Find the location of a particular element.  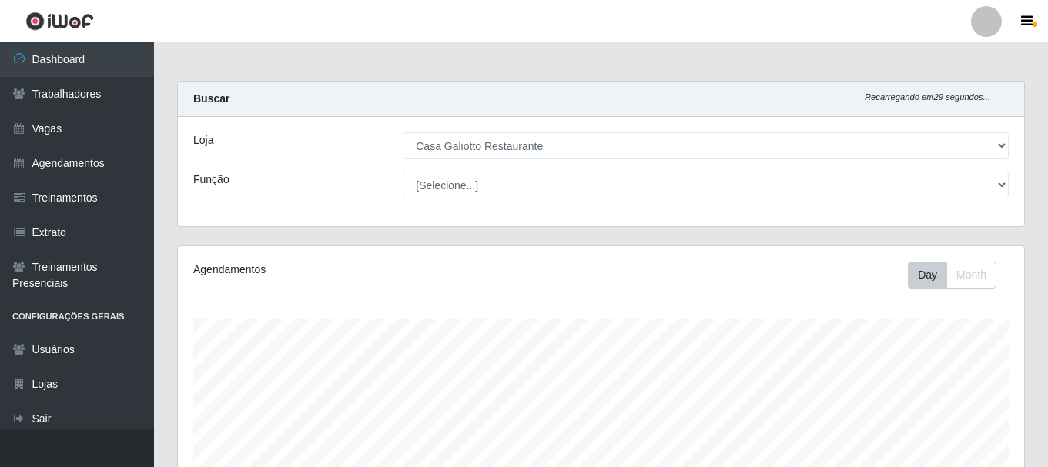

i: Recarregando em 29 segundos... is located at coordinates (927, 97).